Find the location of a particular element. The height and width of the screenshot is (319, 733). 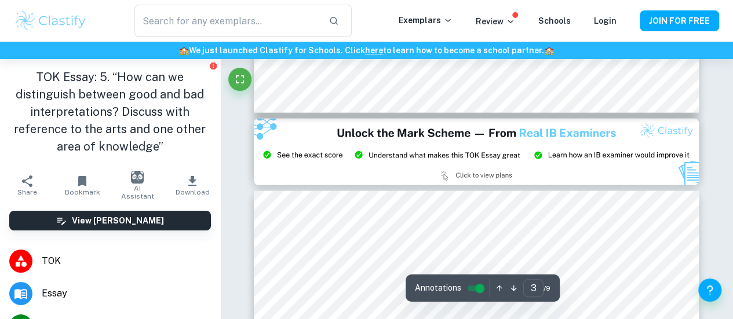

span: AI Assistant is located at coordinates (137, 192).